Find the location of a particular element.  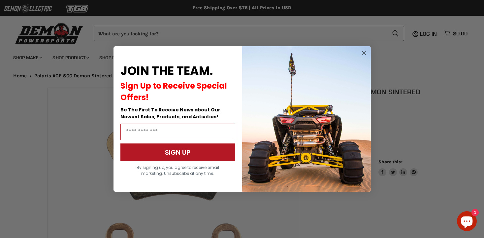

button: Close dialog is located at coordinates (364, 53).